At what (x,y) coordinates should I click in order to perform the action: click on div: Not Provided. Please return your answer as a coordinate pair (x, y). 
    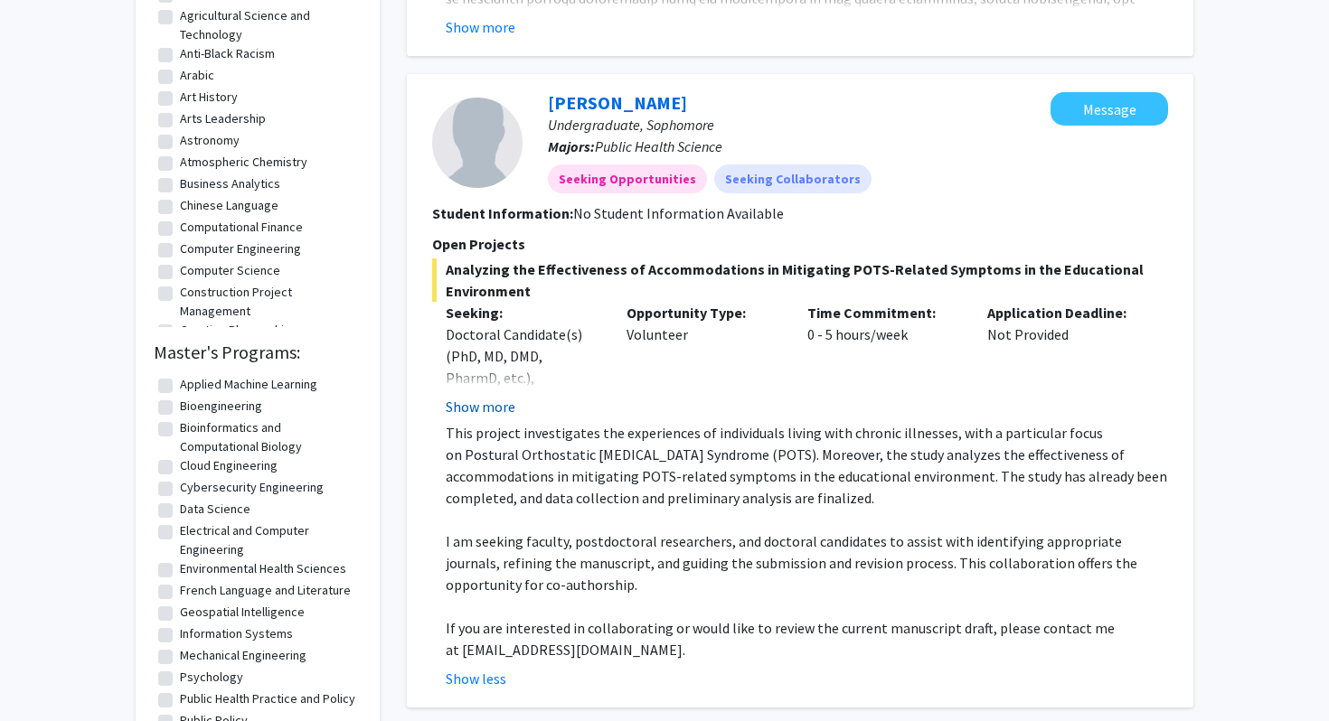
    Looking at the image, I should click on (1064, 360).